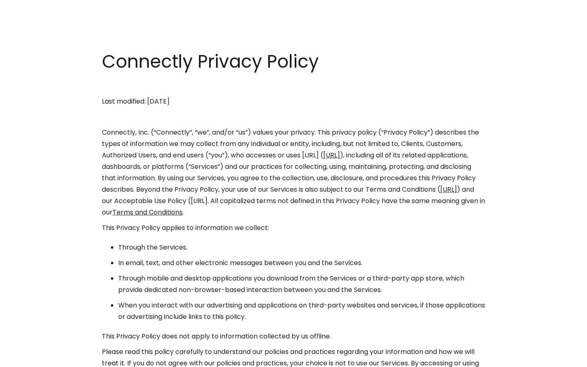  Describe the element at coordinates (293, 336) in the screenshot. I see `p: This Privacy Policy does not apply to information collected by us offline.` at that location.